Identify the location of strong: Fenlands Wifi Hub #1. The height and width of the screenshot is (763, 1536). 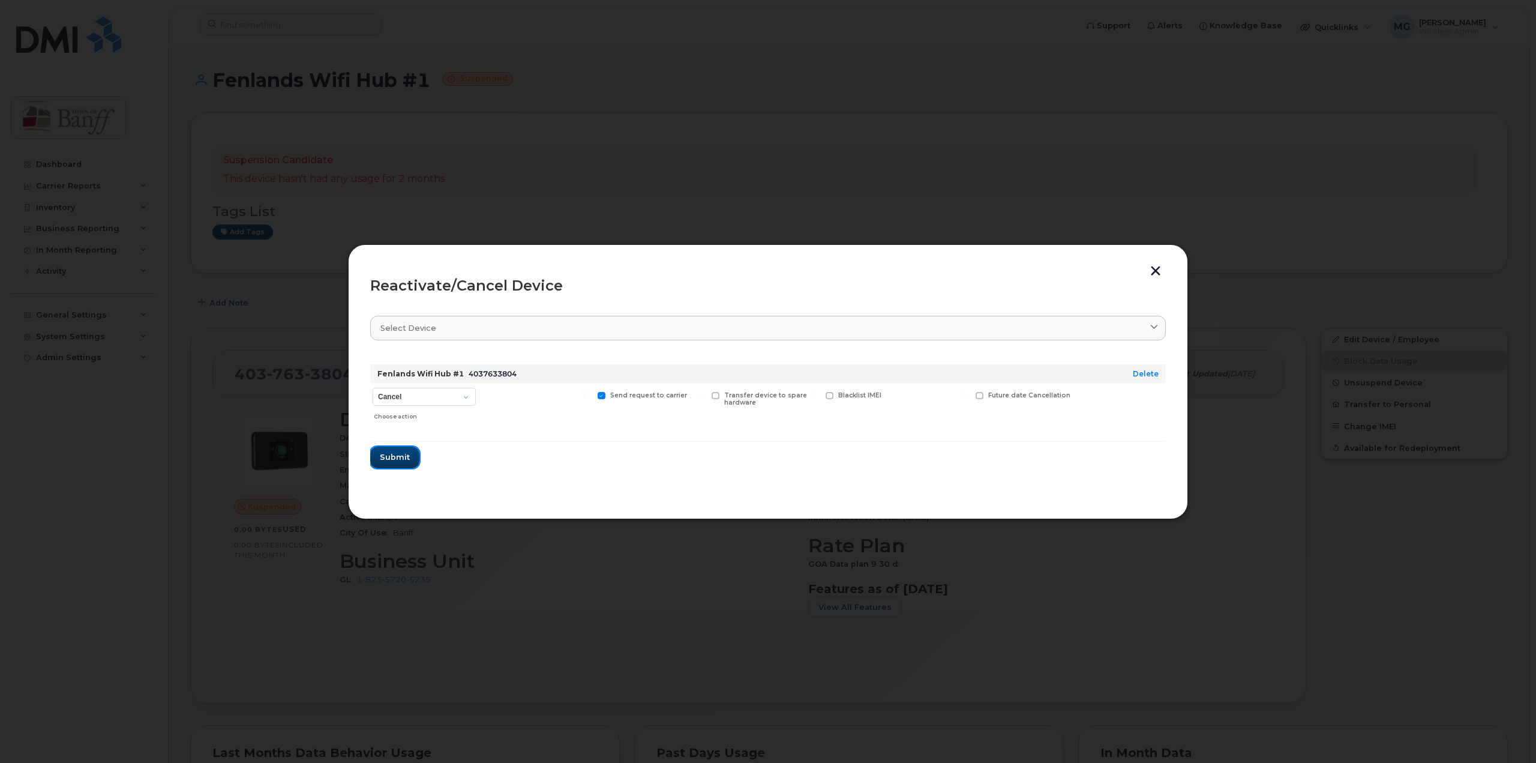
(421, 373).